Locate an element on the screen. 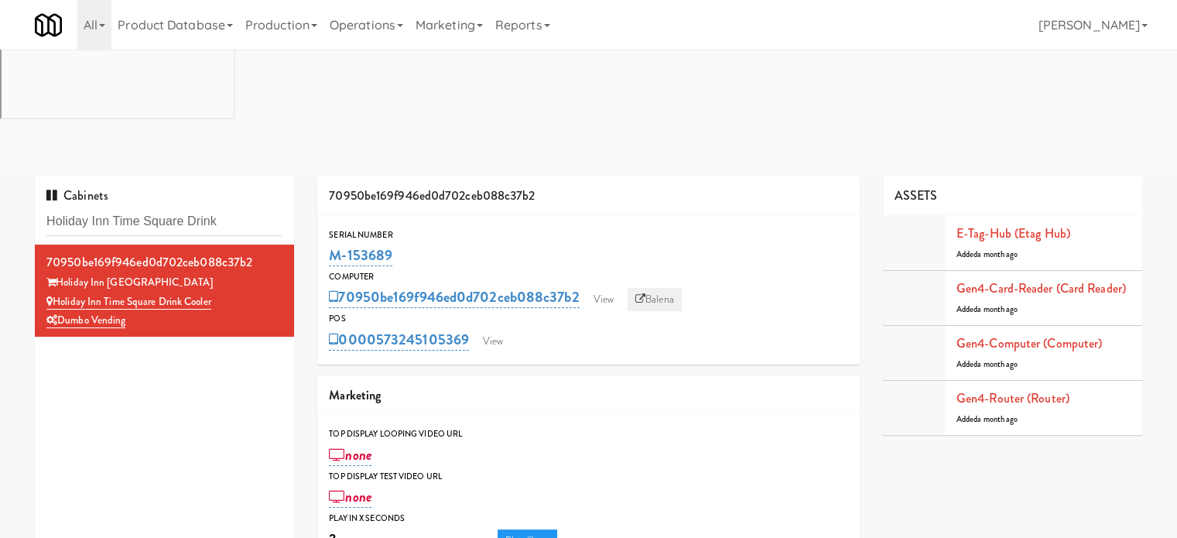 This screenshot has width=1177, height=538. a: Gen4-computer (Computer) is located at coordinates (1029, 343).